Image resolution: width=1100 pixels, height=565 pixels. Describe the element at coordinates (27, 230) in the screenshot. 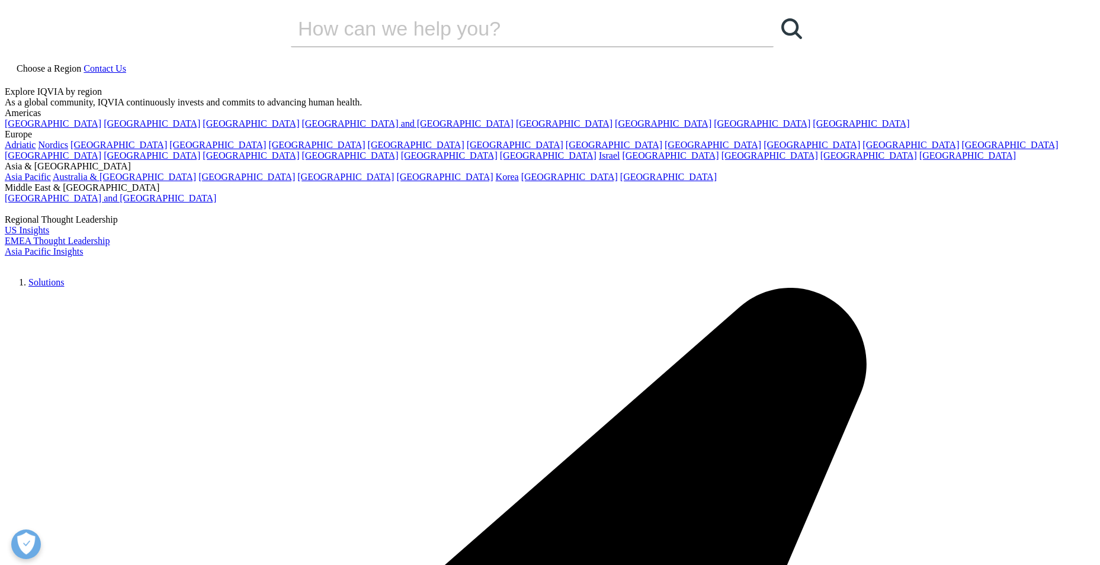

I see `a: US Insights` at that location.